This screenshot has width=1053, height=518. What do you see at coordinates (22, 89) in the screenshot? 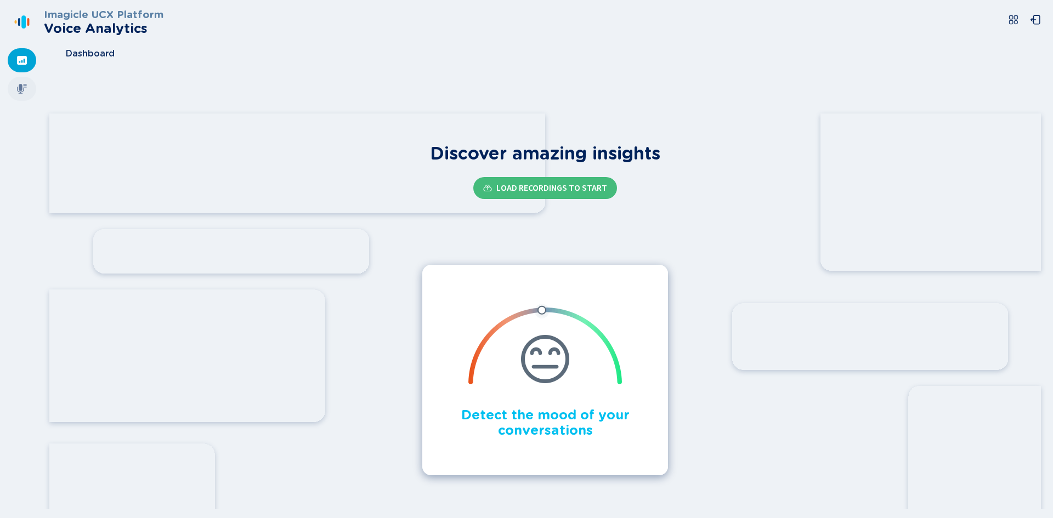
I see `div: Recordings` at bounding box center [22, 89].